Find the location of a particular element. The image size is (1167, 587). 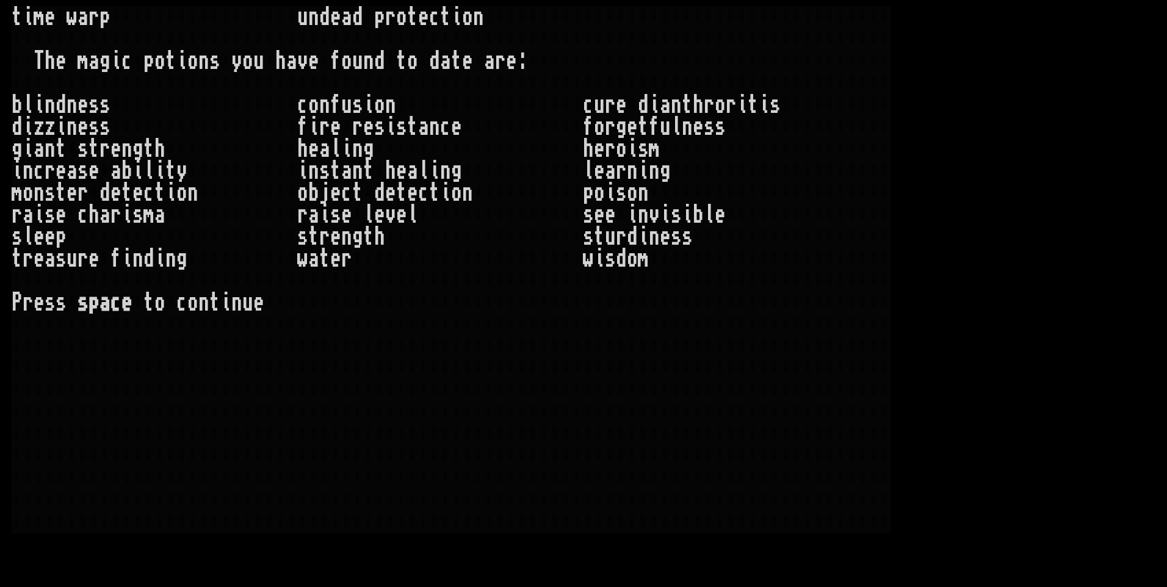

div: v is located at coordinates (303, 61).